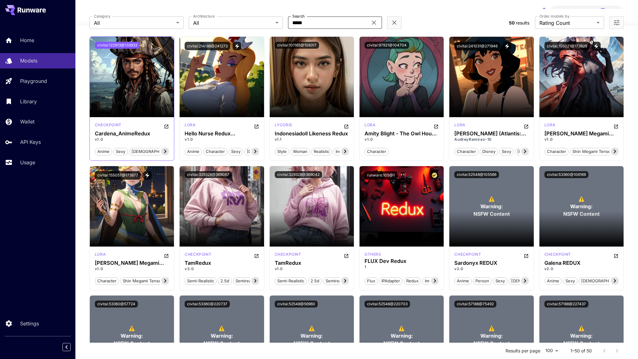 The image size is (638, 359). I want to click on button: disney, so click(489, 151).